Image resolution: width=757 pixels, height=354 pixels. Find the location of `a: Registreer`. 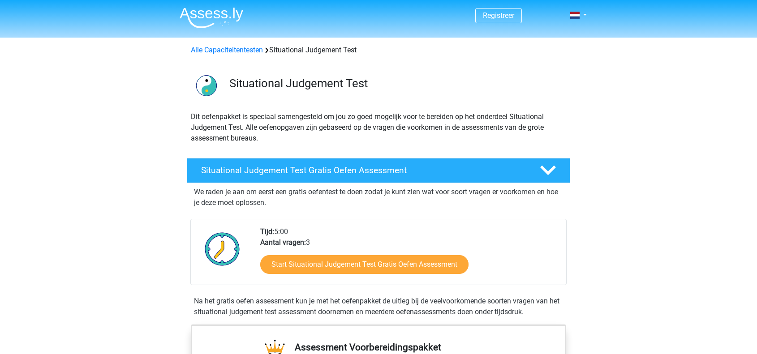

a: Registreer is located at coordinates (499, 15).